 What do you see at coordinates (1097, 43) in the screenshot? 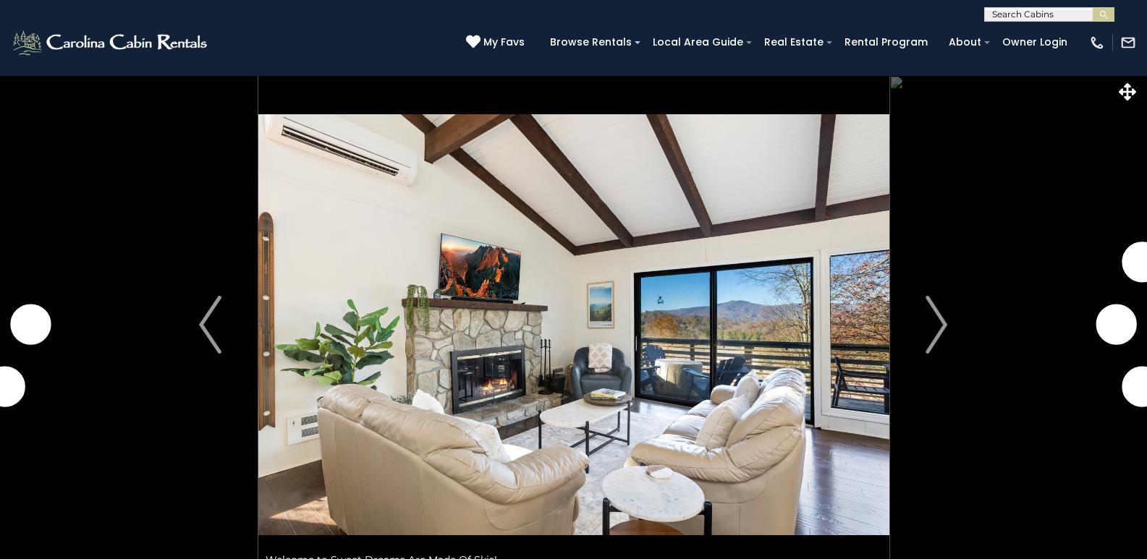
I see `img: phone-regular-white.png` at bounding box center [1097, 43].